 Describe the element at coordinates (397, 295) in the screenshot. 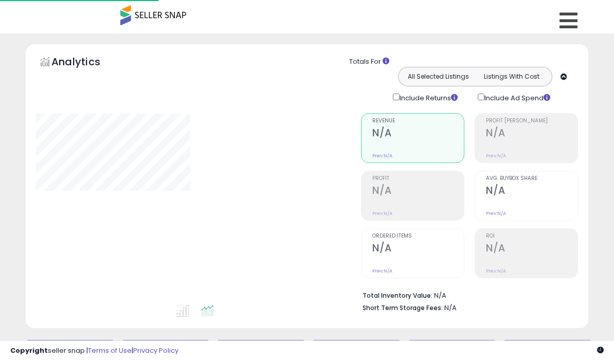

I see `b: Total Inventory Value:` at that location.